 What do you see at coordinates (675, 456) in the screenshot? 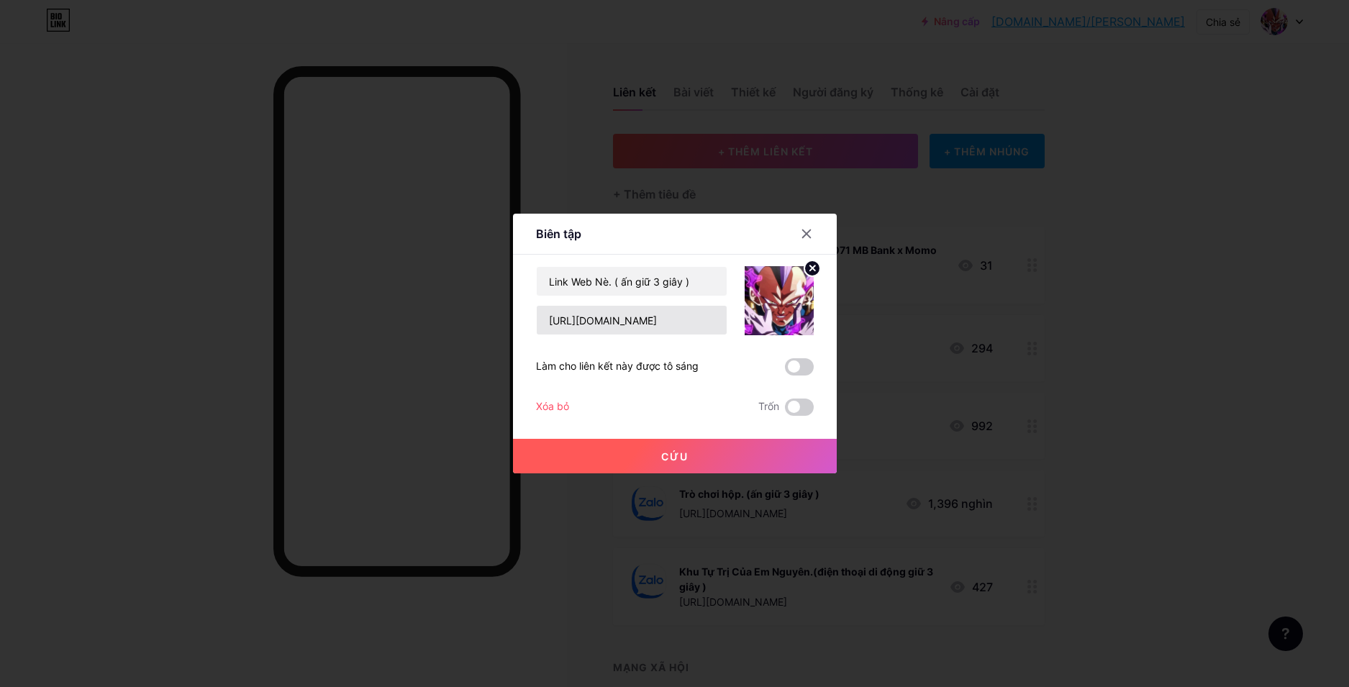
I see `button: Cứu` at bounding box center [675, 456].